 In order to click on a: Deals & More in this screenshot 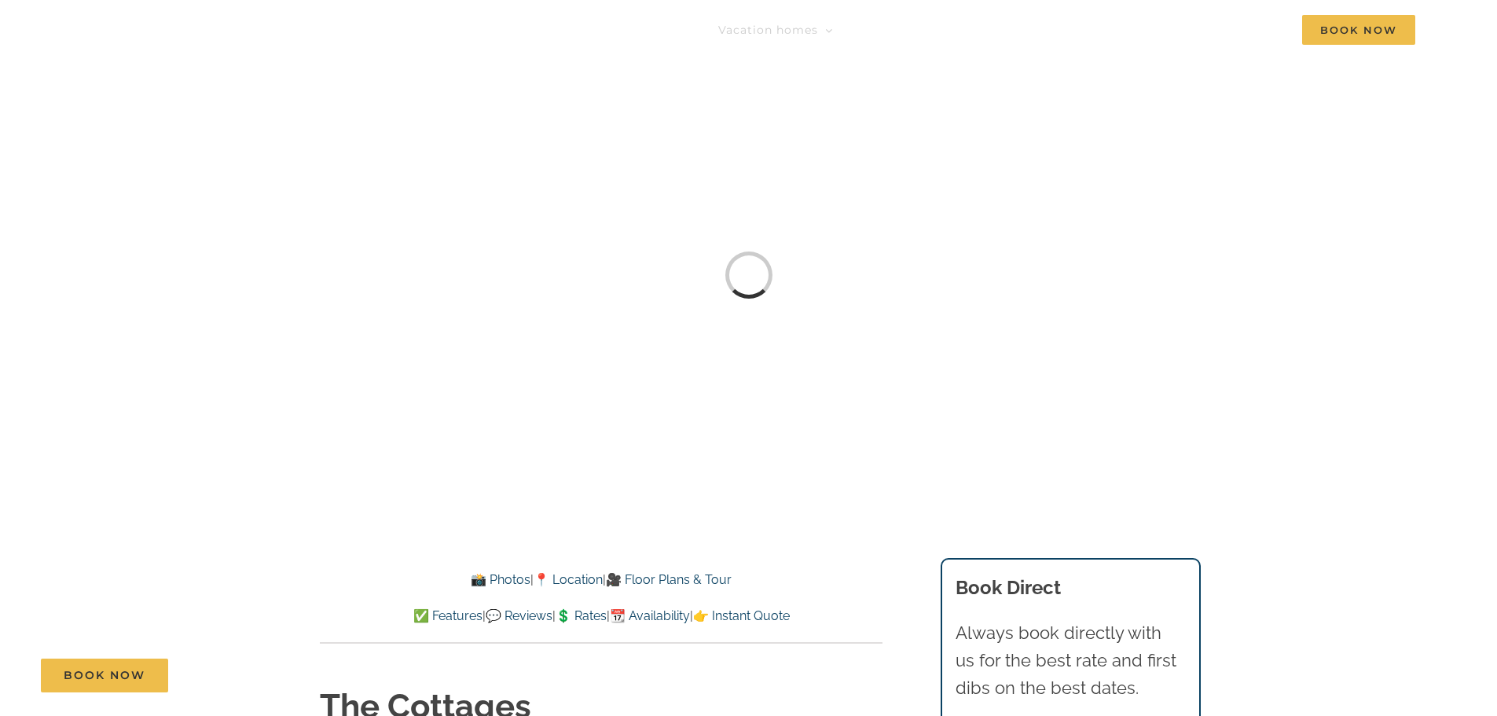, I will do `click(1045, 30)`.